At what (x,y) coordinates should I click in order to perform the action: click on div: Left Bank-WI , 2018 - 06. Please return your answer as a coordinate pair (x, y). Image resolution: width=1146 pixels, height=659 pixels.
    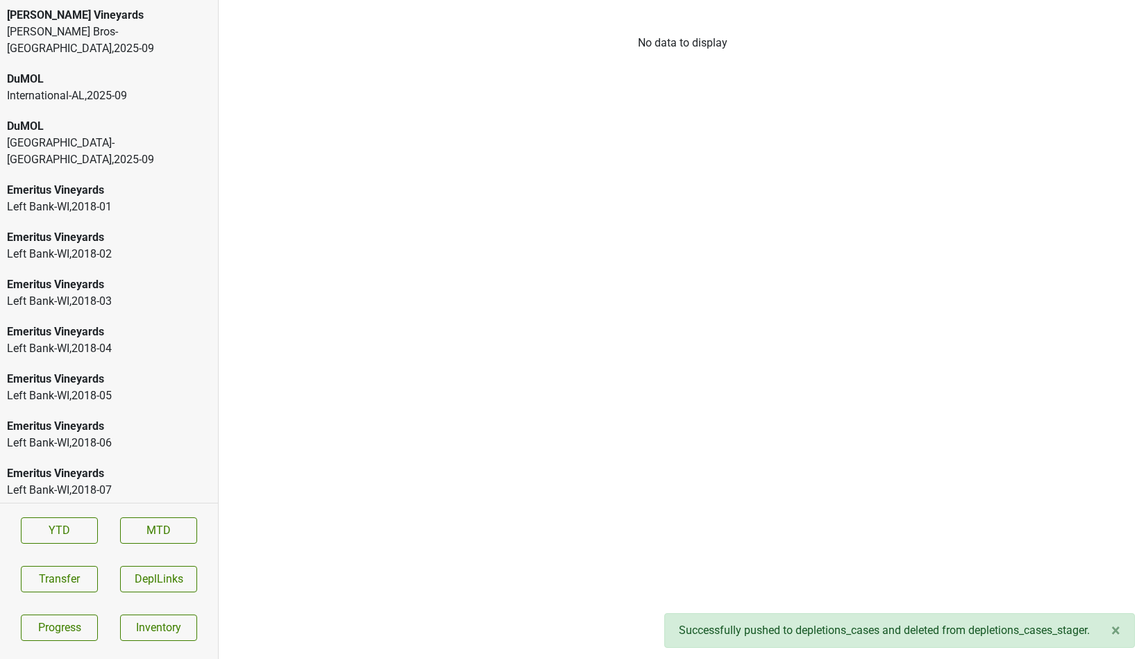
    Looking at the image, I should click on (109, 443).